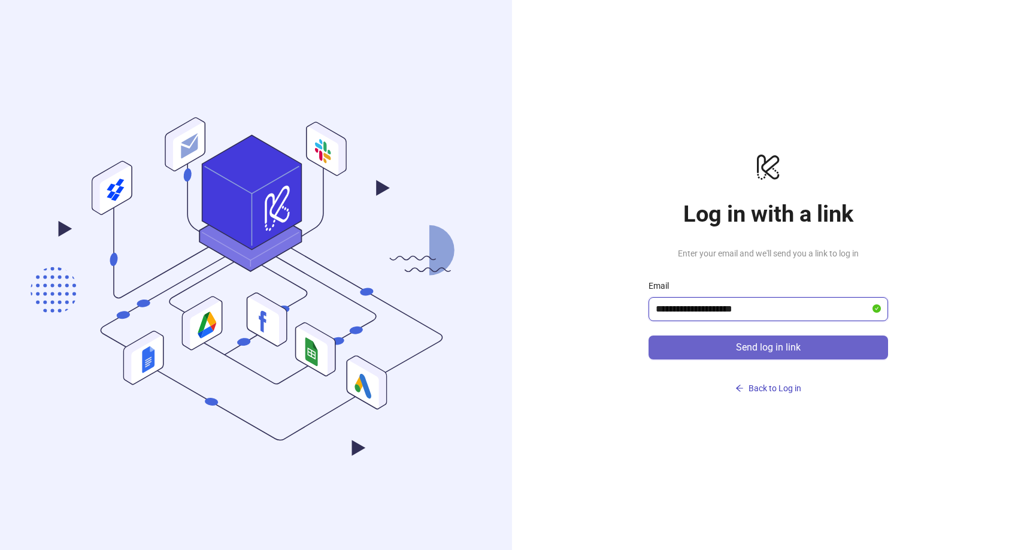 The image size is (1024, 550). Describe the element at coordinates (740, 388) in the screenshot. I see `span: arrow-left` at that location.